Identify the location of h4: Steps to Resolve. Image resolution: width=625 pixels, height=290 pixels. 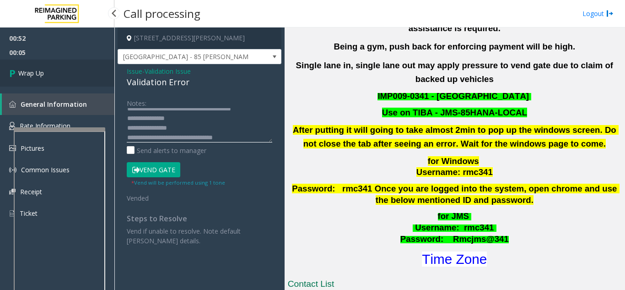
(199, 218).